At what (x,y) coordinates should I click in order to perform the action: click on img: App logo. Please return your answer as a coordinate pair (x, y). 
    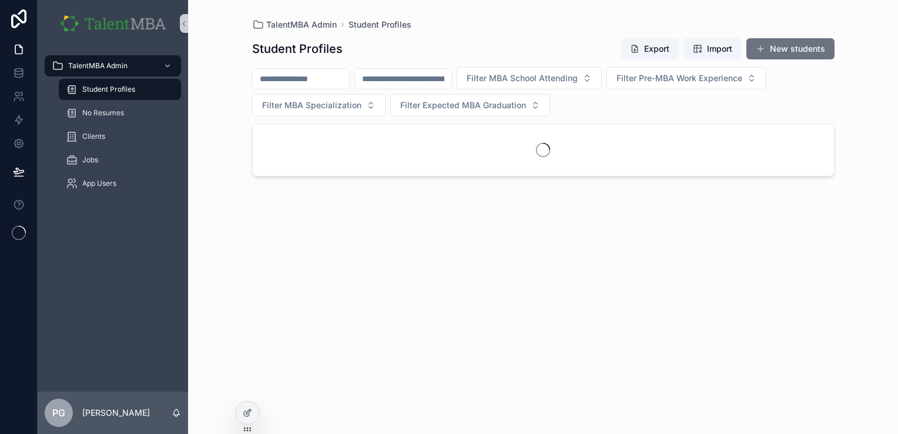
    Looking at the image, I should click on (113, 24).